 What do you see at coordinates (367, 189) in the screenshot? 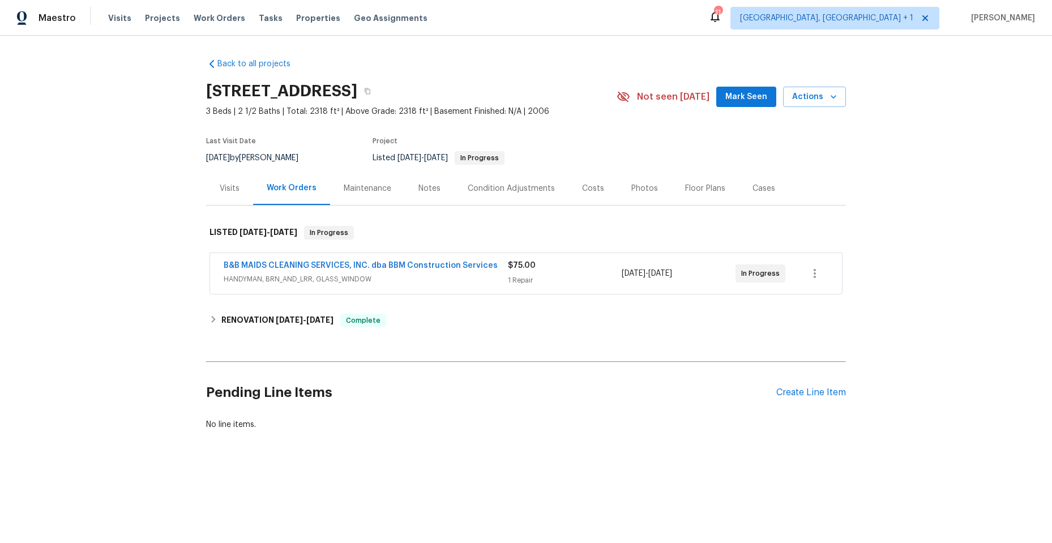
I see `div: Maintenance` at bounding box center [367, 189].